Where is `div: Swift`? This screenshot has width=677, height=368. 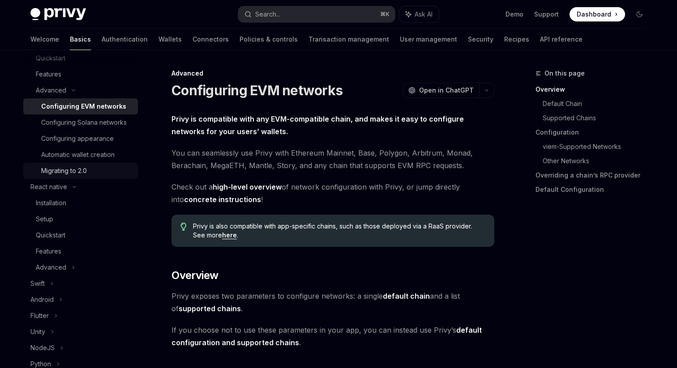 div: Swift is located at coordinates (38, 284).